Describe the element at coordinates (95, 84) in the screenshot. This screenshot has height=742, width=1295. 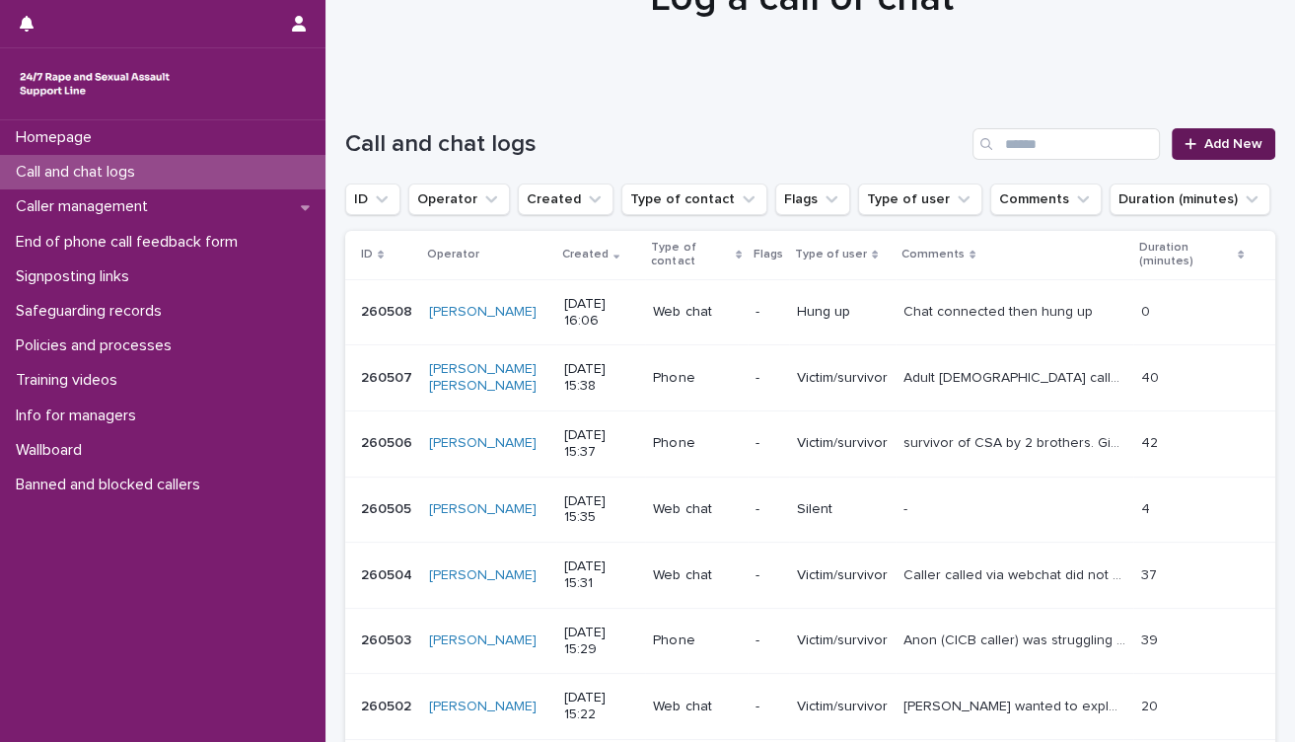
I see `img: rhQMoQhaT3yELyF149Cw` at that location.